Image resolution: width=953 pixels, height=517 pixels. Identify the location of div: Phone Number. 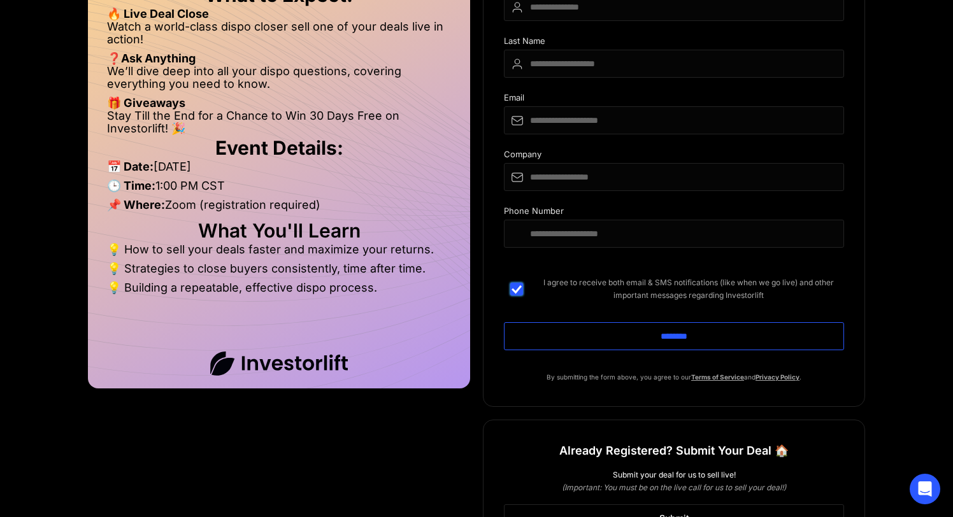
(674, 213).